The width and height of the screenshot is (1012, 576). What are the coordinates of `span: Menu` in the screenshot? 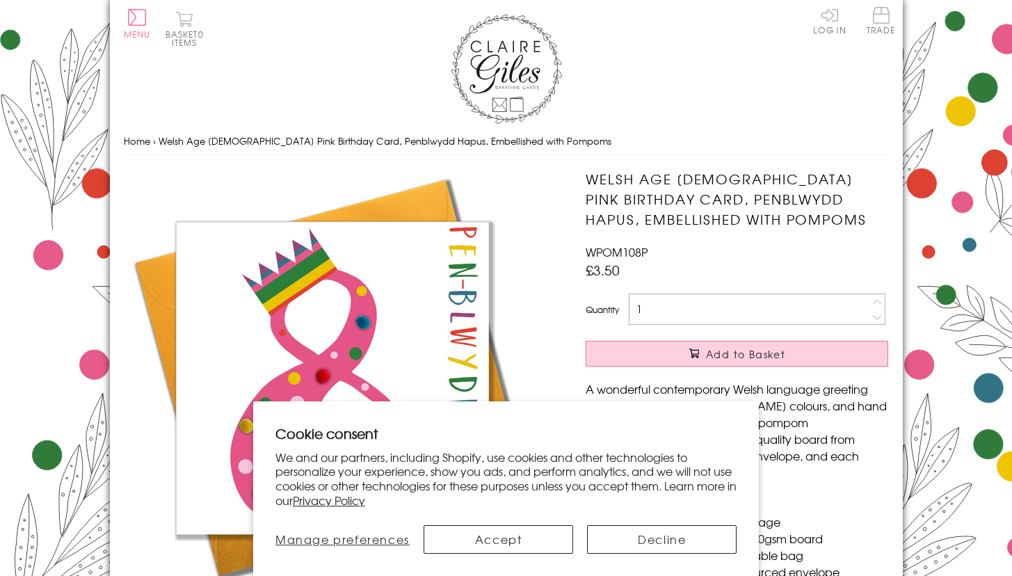 It's located at (137, 34).